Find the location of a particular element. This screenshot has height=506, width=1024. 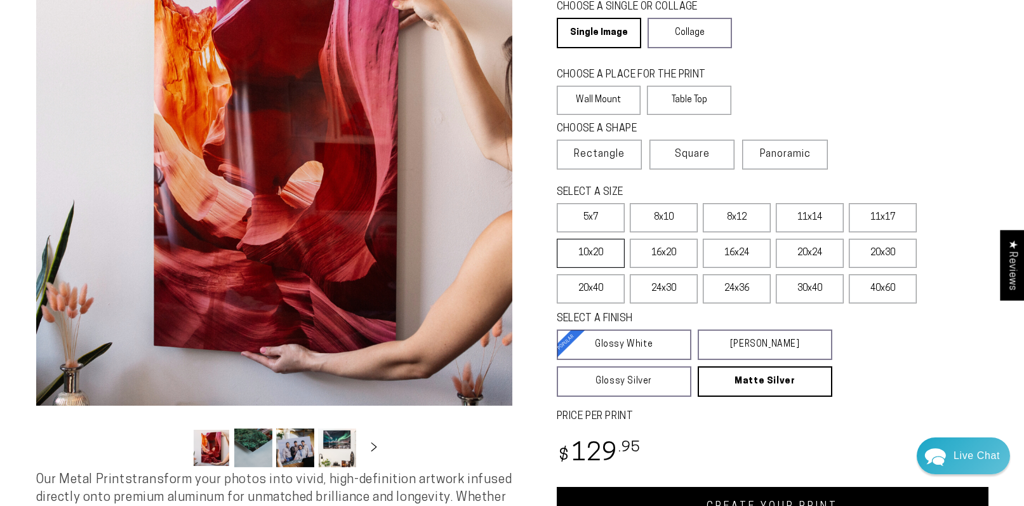

label: Table Top is located at coordinates (689, 100).